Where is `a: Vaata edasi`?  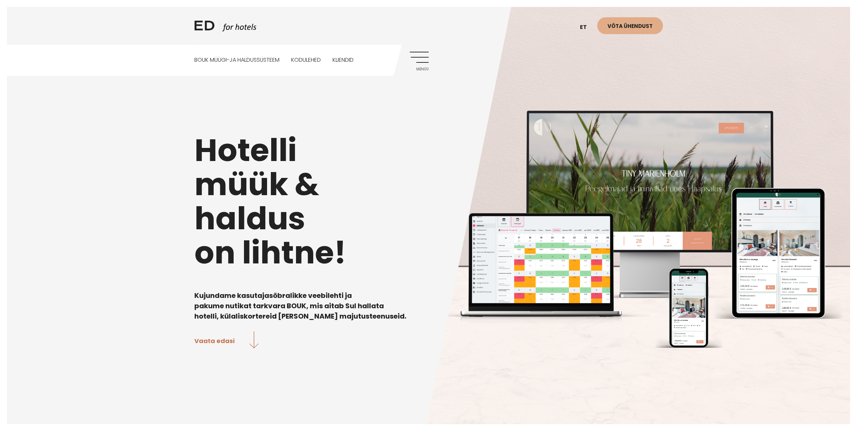 a: Vaata edasi is located at coordinates (226, 340).